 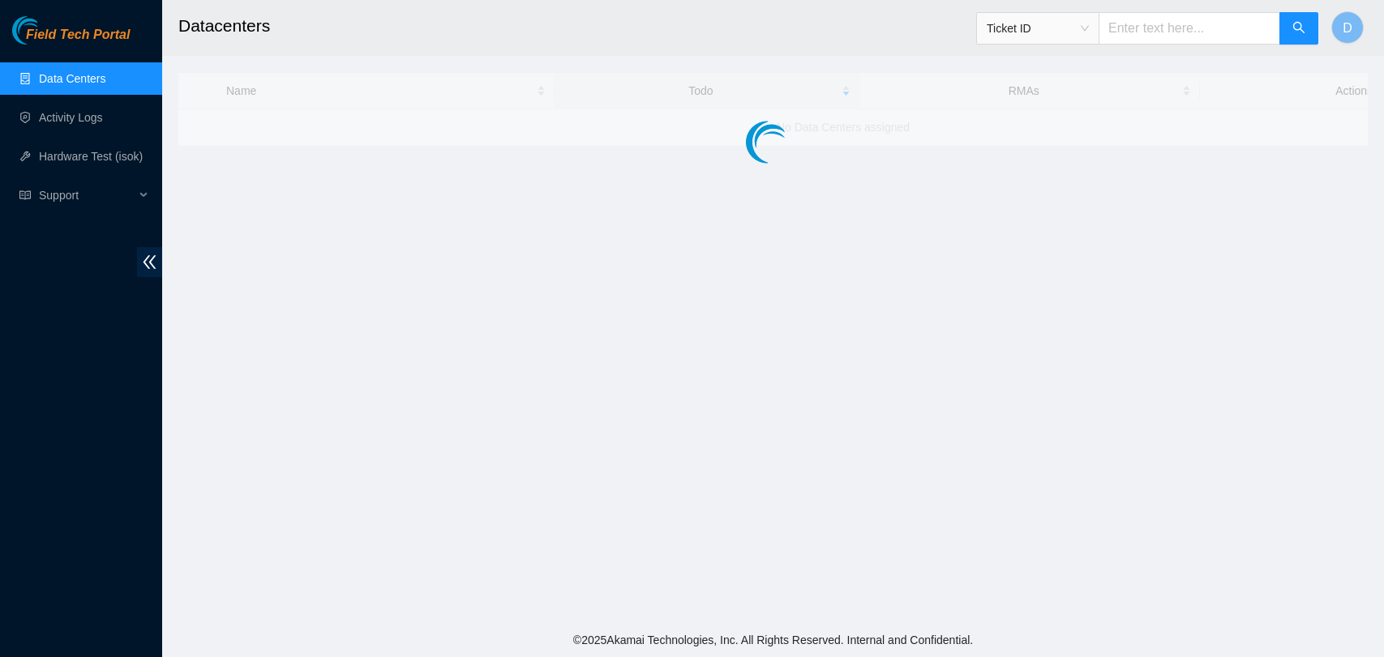 What do you see at coordinates (71, 118) in the screenshot?
I see `a: Activity Logs` at bounding box center [71, 118].